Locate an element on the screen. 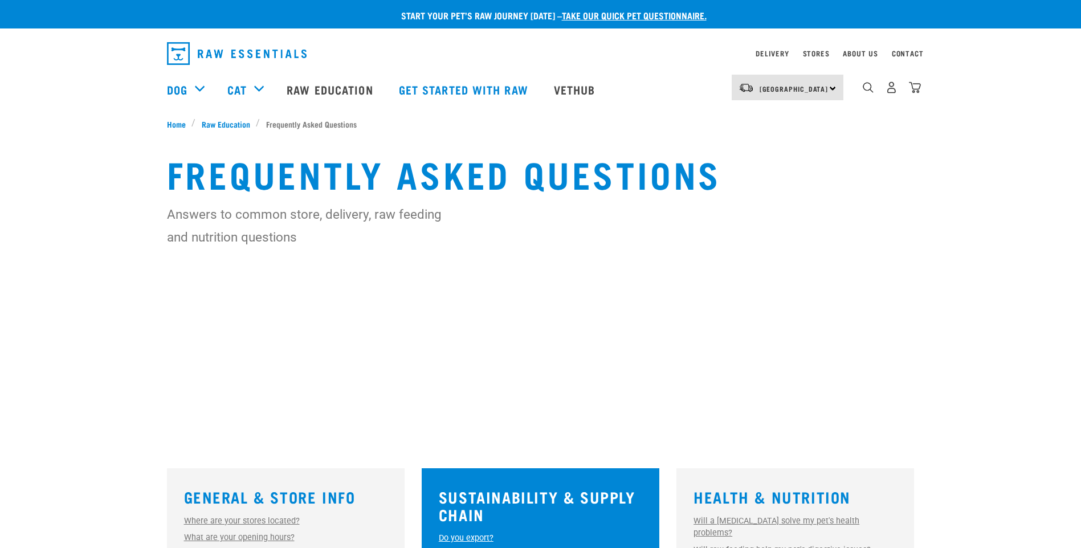 The image size is (1081, 548). img: home-icon@2x.png is located at coordinates (915, 87).